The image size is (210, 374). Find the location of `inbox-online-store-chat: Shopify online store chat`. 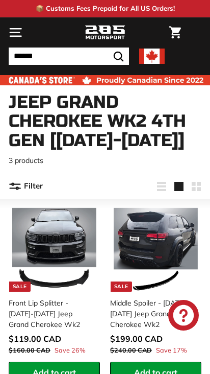

inbox-online-store-chat: Shopify online store chat is located at coordinates (184, 316).